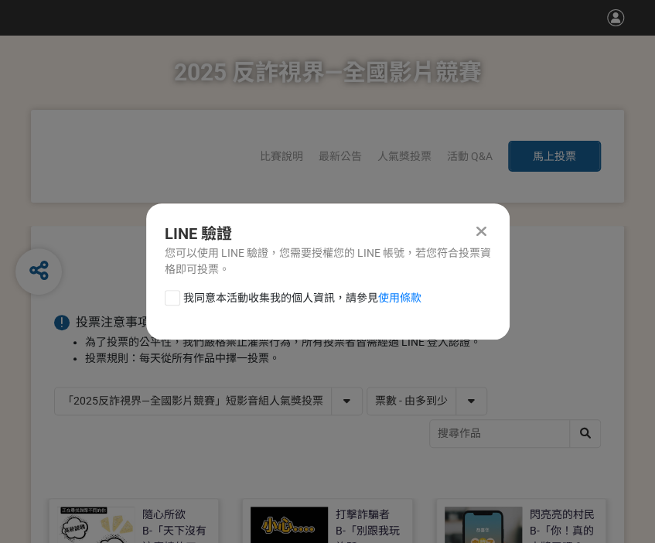  Describe the element at coordinates (363, 514) in the screenshot. I see `div: 打擊詐騙者` at that location.